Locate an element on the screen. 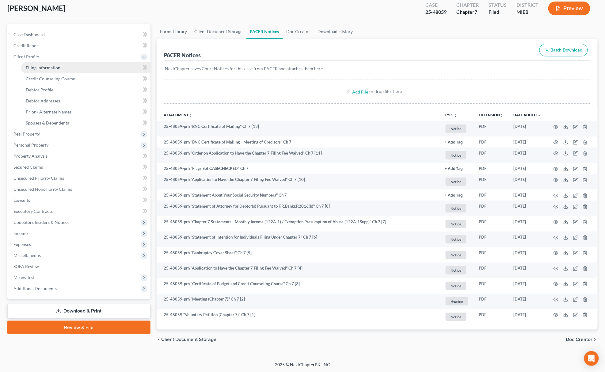  a: Extensionunfold_more is located at coordinates (491, 115).